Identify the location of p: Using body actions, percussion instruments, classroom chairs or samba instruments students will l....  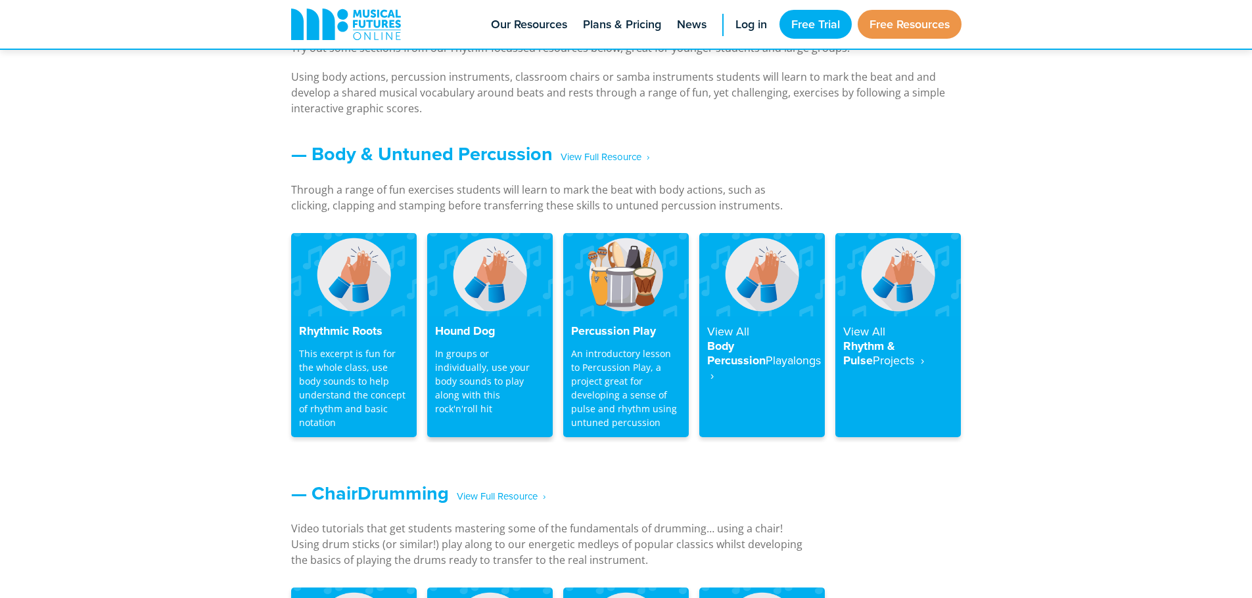
(626, 93).